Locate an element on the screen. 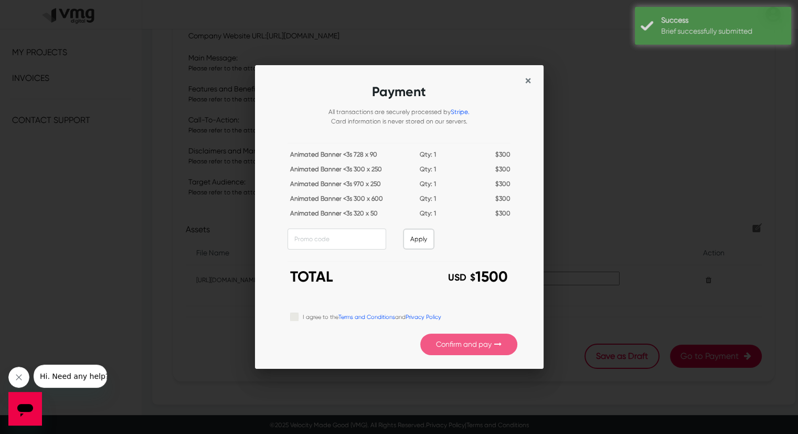  div: Animated Banner <3s 728 x 90 is located at coordinates (345, 157).